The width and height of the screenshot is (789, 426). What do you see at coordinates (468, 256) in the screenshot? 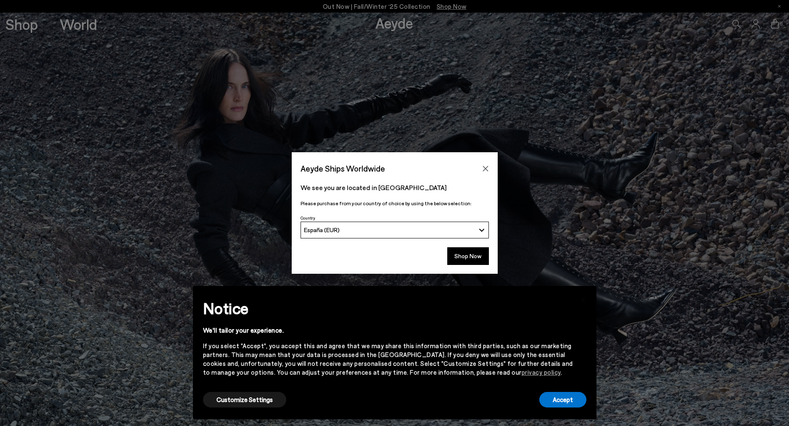
I see `button: Shop Now` at bounding box center [468, 256].